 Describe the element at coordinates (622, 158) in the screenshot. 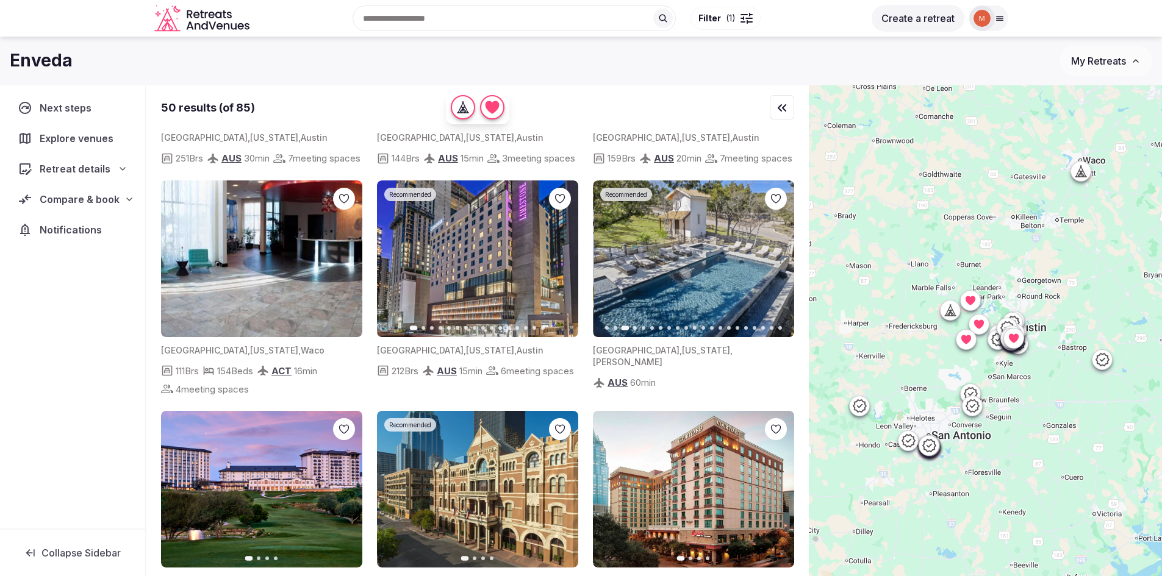

I see `span: 159 Brs` at that location.